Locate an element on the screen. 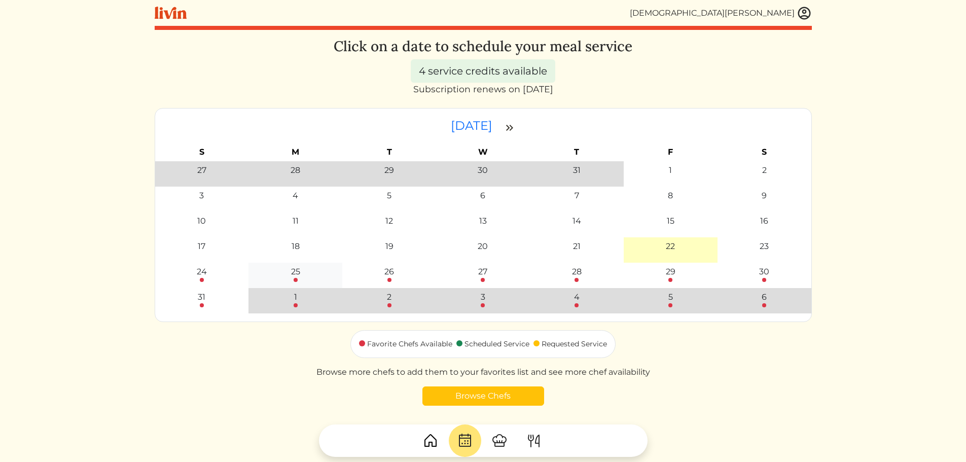 The height and width of the screenshot is (462, 966). a: 30 is located at coordinates (764, 274).